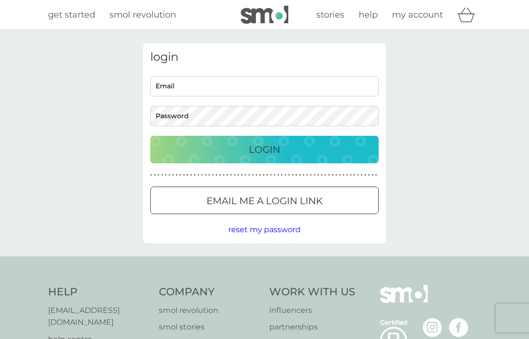  Describe the element at coordinates (417, 15) in the screenshot. I see `span: my account` at that location.